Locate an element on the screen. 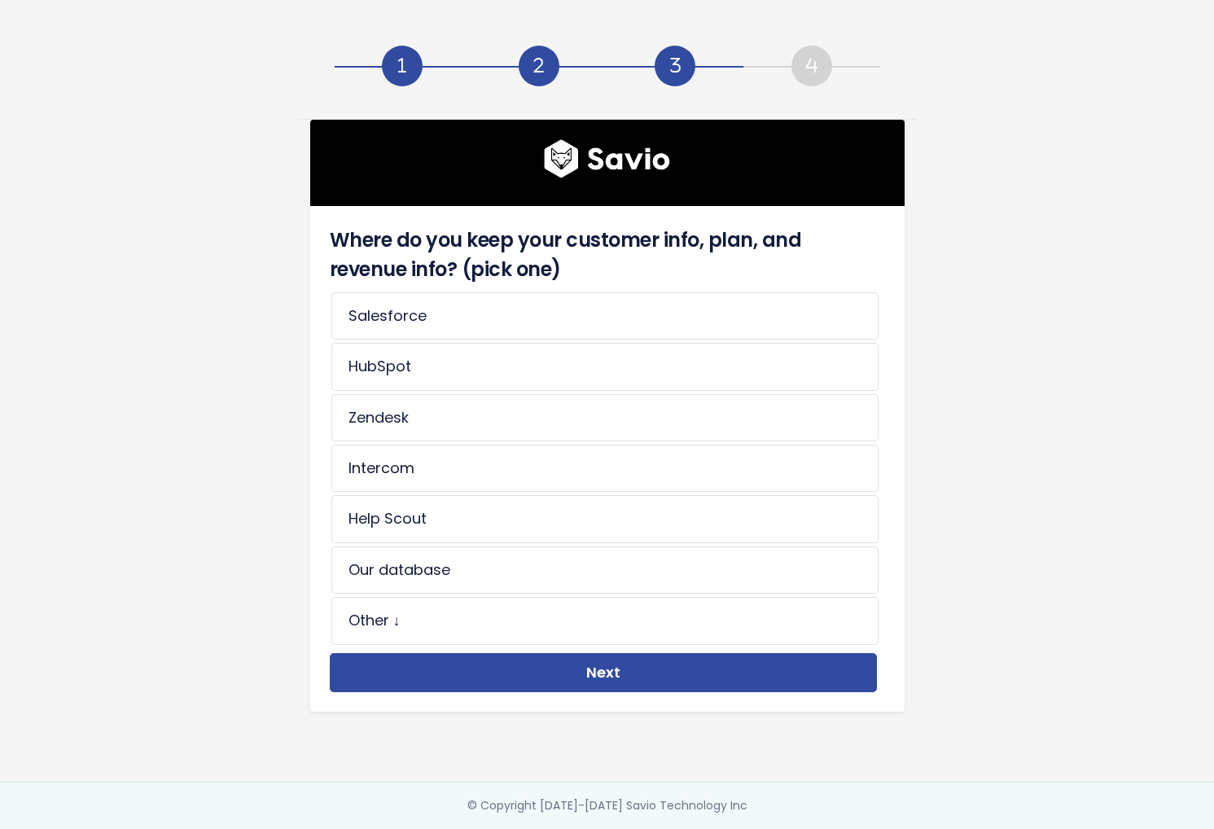 The image size is (1214, 829). img: logo600x187.a314fd40982d.png is located at coordinates (607, 159).